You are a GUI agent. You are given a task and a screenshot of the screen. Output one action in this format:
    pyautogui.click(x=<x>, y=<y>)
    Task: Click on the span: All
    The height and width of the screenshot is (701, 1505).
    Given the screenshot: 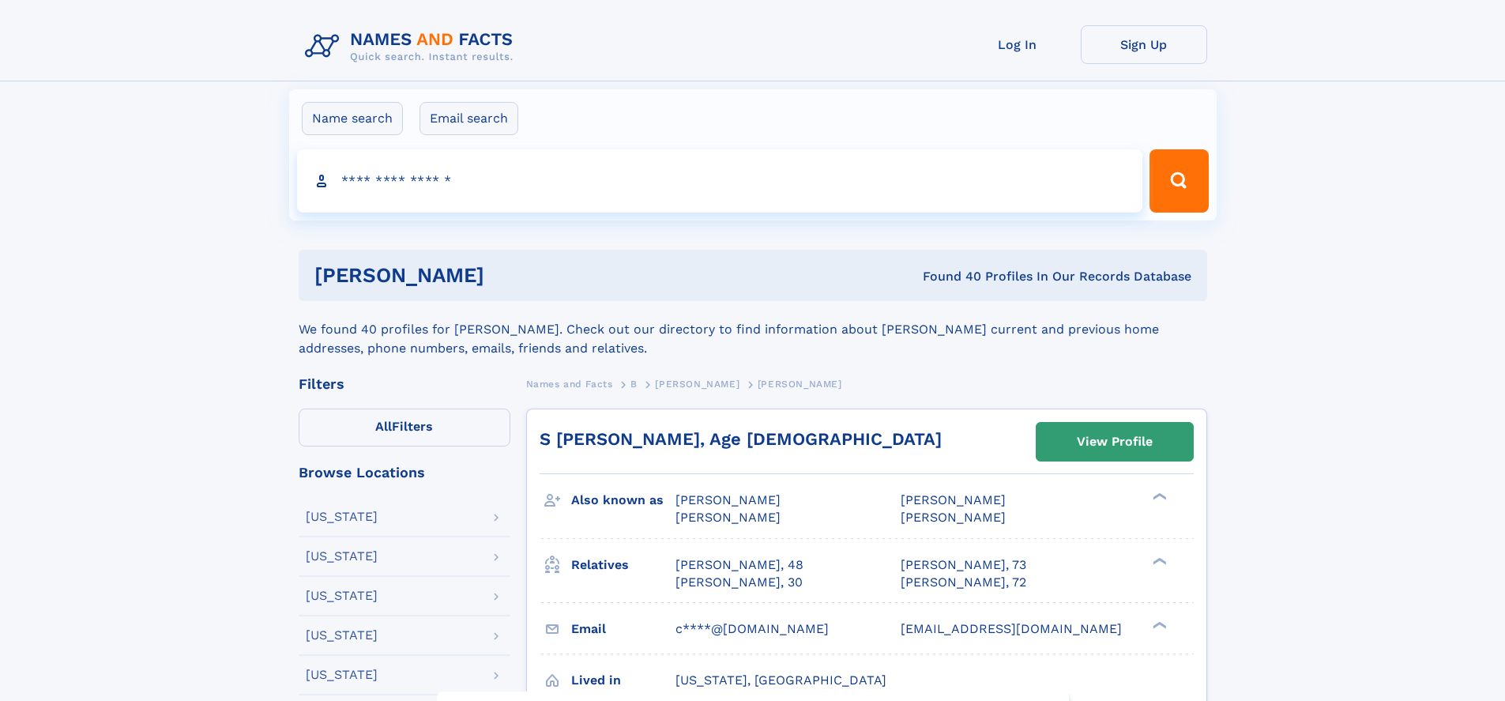 What is the action you would take?
    pyautogui.click(x=383, y=426)
    